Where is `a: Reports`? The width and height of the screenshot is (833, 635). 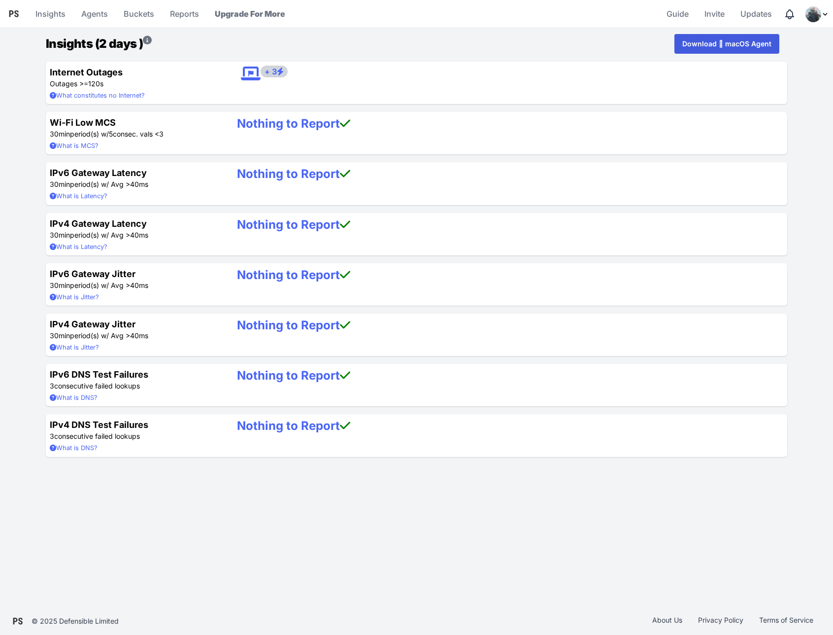 a: Reports is located at coordinates (184, 14).